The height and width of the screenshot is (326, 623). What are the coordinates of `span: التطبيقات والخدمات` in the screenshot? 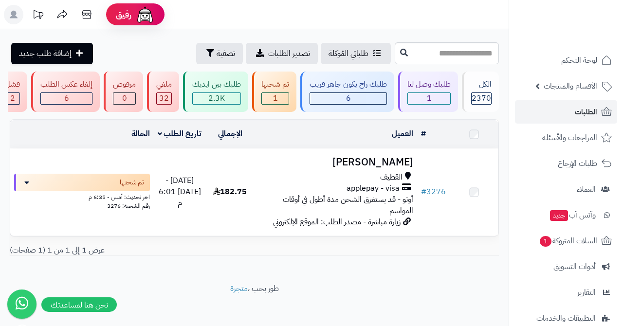 It's located at (566, 318).